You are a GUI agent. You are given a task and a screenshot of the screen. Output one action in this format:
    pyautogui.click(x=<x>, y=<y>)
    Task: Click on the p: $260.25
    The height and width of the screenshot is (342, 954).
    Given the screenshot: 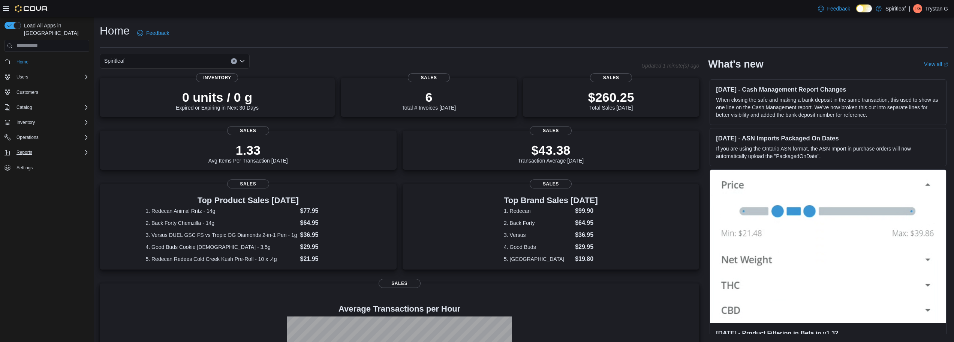 What is the action you would take?
    pyautogui.click(x=611, y=97)
    